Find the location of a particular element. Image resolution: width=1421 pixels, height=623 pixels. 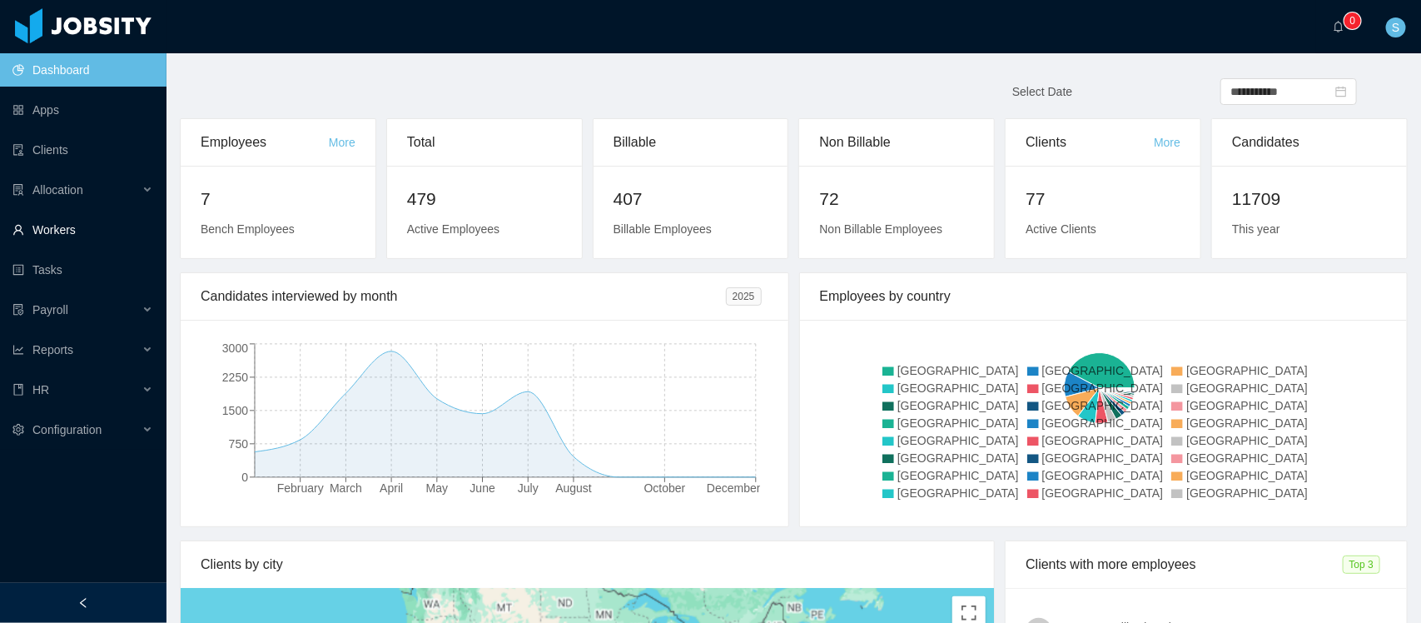

span: S is located at coordinates (1396, 27).